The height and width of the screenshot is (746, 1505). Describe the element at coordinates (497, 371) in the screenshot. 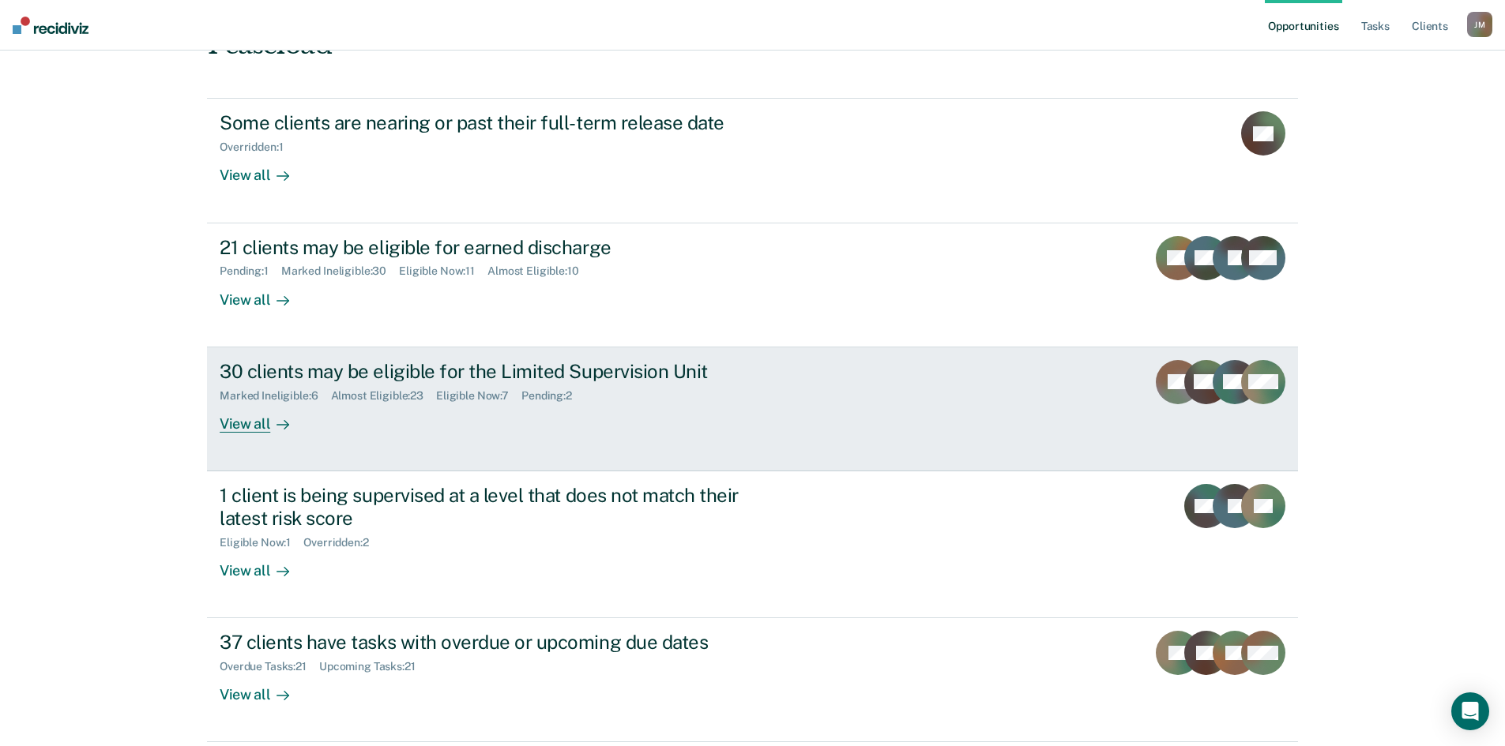

I see `div: 30 clients may be eligible for the Limited Supervision Unit` at that location.